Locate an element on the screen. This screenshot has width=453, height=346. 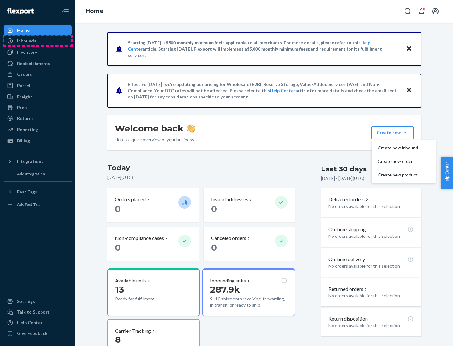
div: Billing is located at coordinates (23, 141).